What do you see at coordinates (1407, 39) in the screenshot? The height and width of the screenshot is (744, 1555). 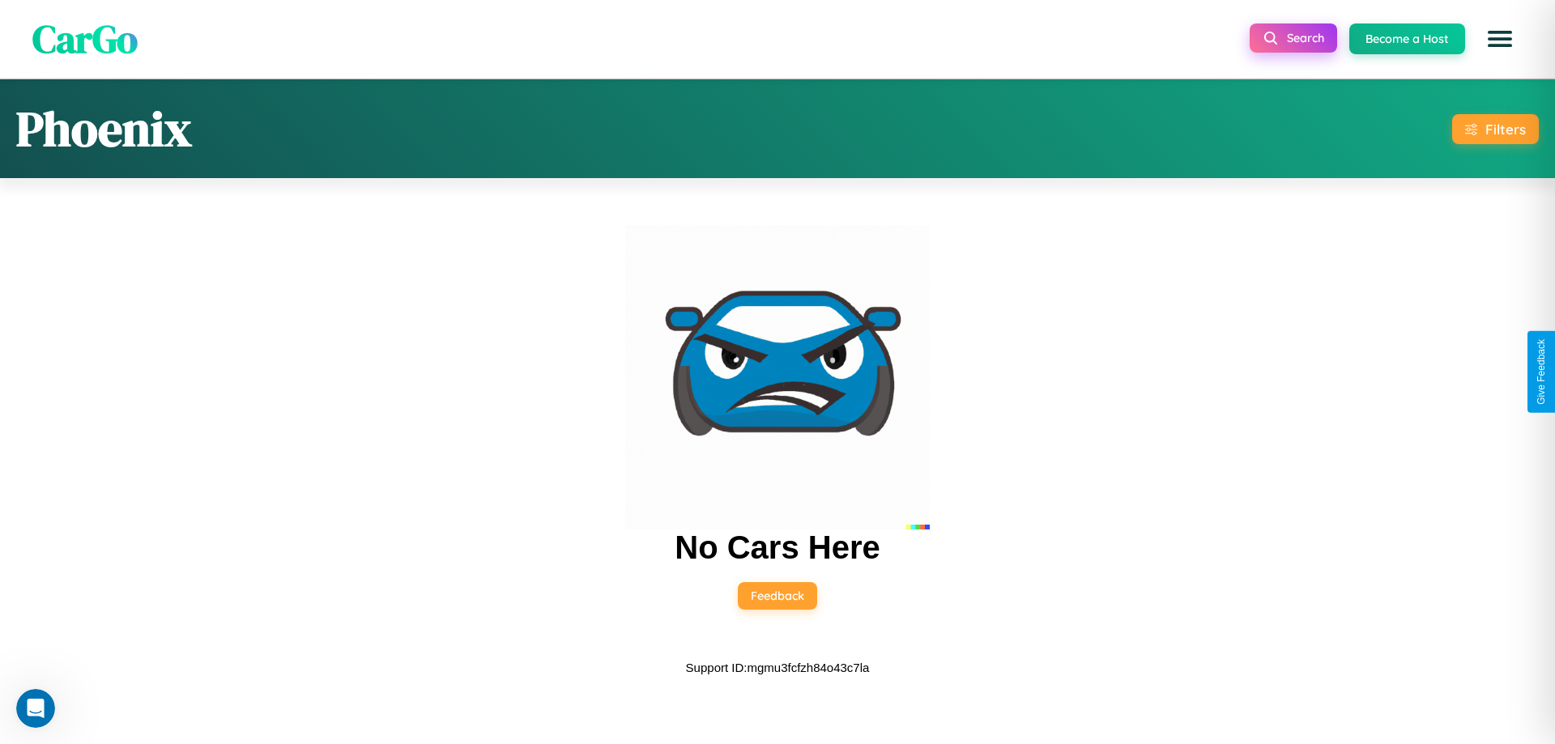 I see `button: Become a Host` at bounding box center [1407, 39].